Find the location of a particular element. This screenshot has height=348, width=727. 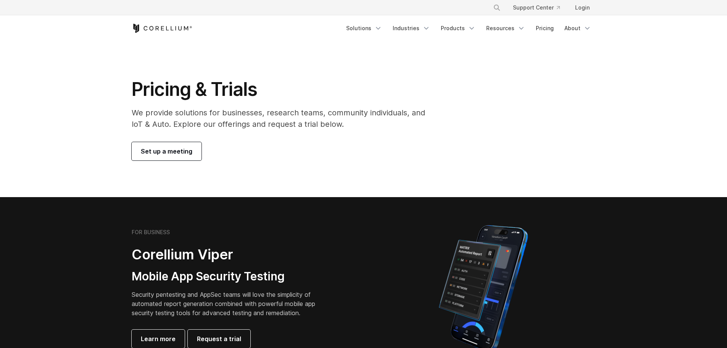

a: Request a trial is located at coordinates (219, 339).